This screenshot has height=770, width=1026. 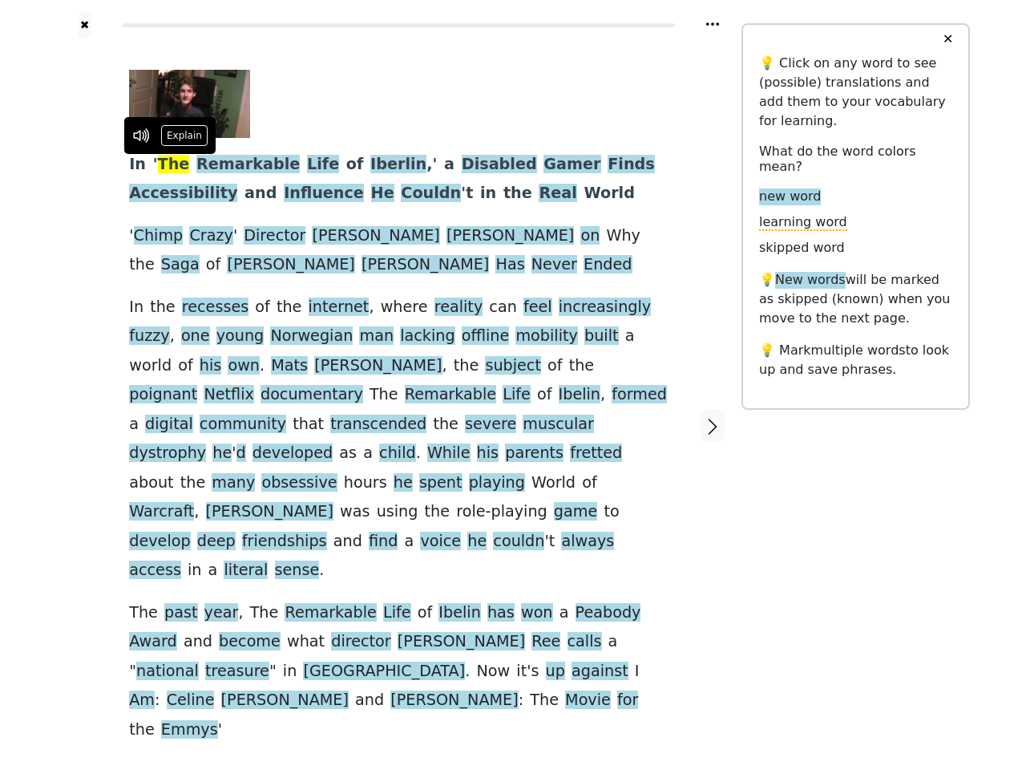 I want to click on span: feel, so click(x=538, y=307).